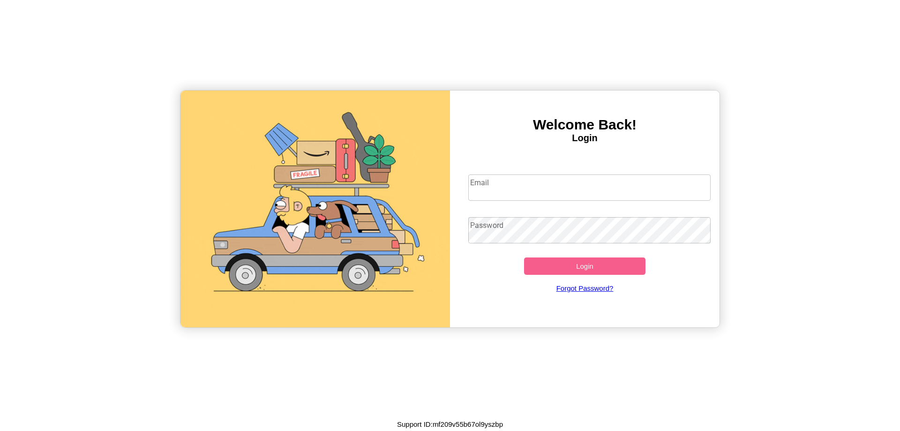 The height and width of the screenshot is (431, 900). What do you see at coordinates (585, 125) in the screenshot?
I see `h3: Welcome Back!` at bounding box center [585, 125].